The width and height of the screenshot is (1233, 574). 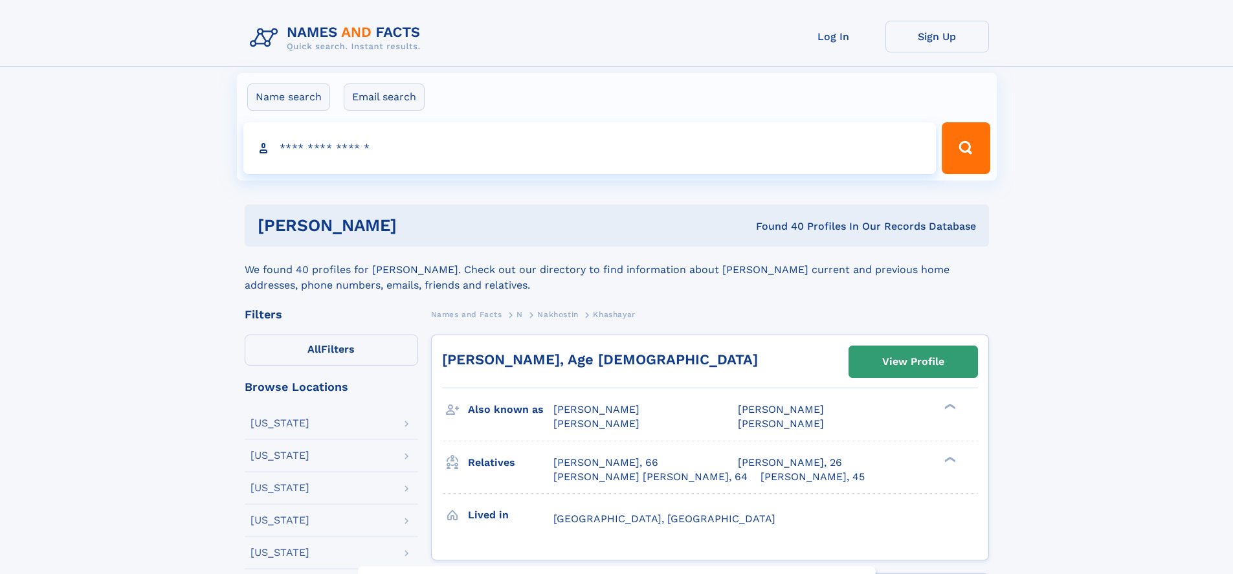 I want to click on img: Logo Names and Facts, so click(x=338, y=38).